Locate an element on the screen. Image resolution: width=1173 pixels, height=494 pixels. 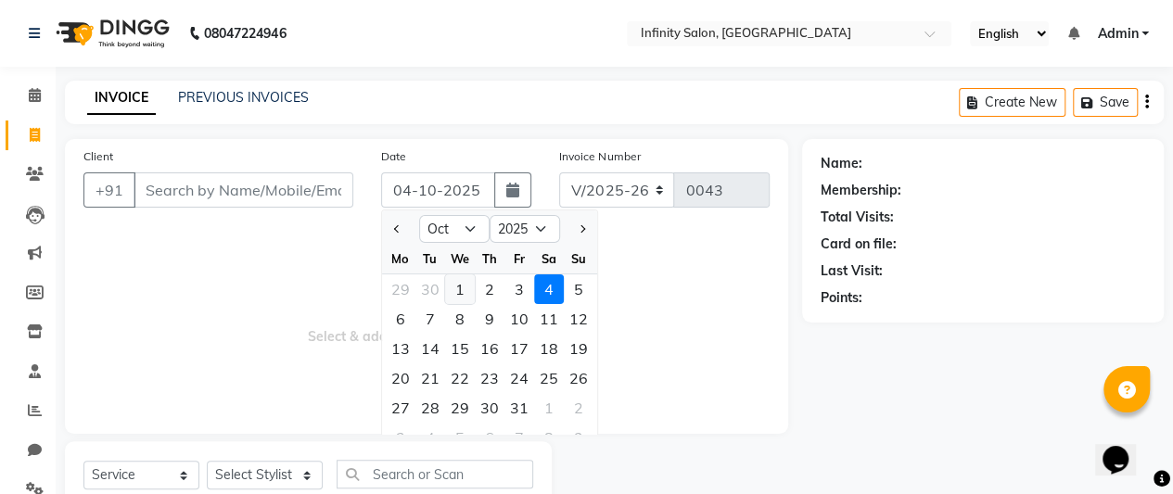
button: Previous month is located at coordinates (397, 229).